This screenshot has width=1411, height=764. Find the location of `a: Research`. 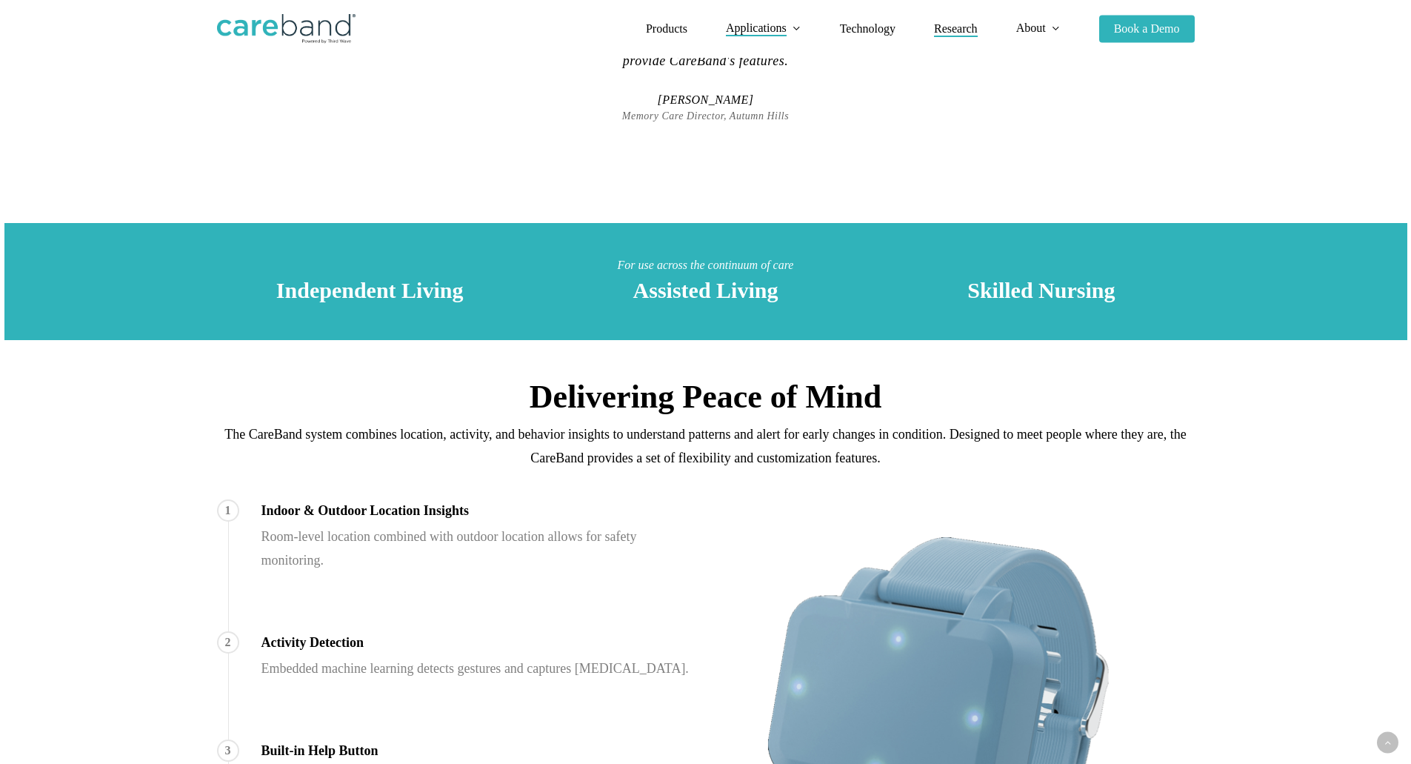

a: Research is located at coordinates (955, 29).